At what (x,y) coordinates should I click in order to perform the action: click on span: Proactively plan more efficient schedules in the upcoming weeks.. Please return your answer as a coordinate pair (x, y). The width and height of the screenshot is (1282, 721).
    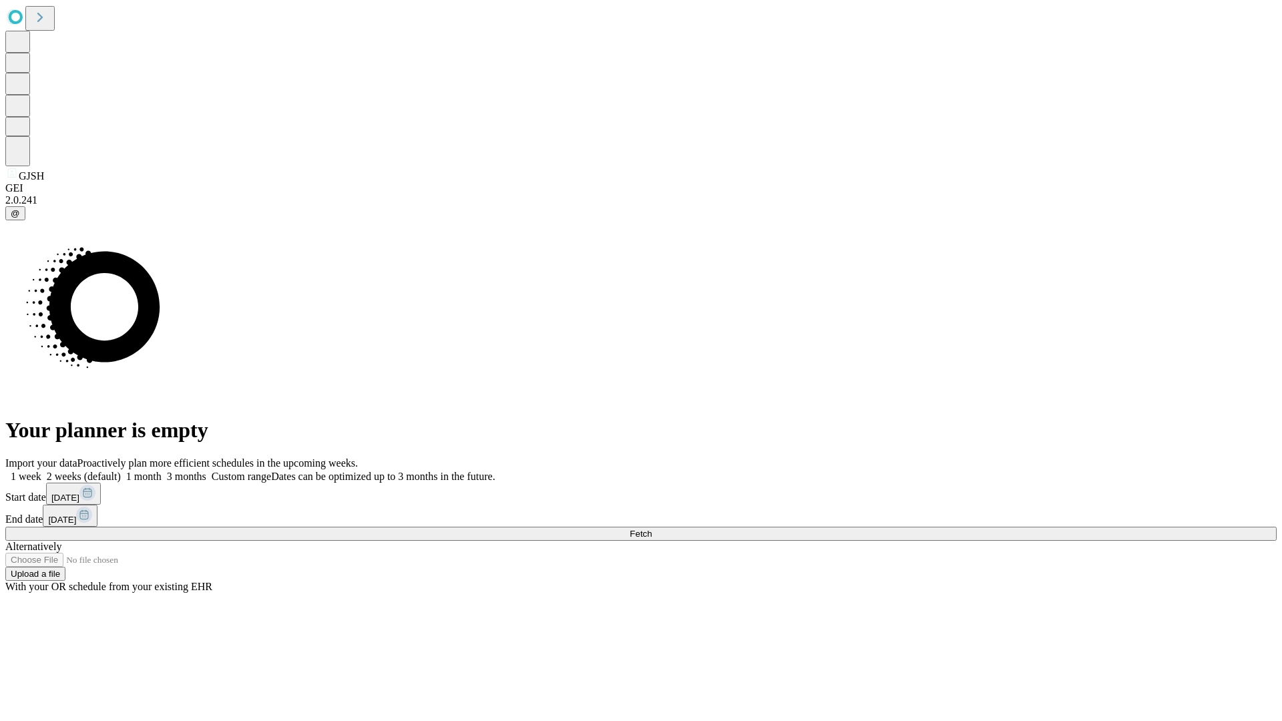
    Looking at the image, I should click on (218, 463).